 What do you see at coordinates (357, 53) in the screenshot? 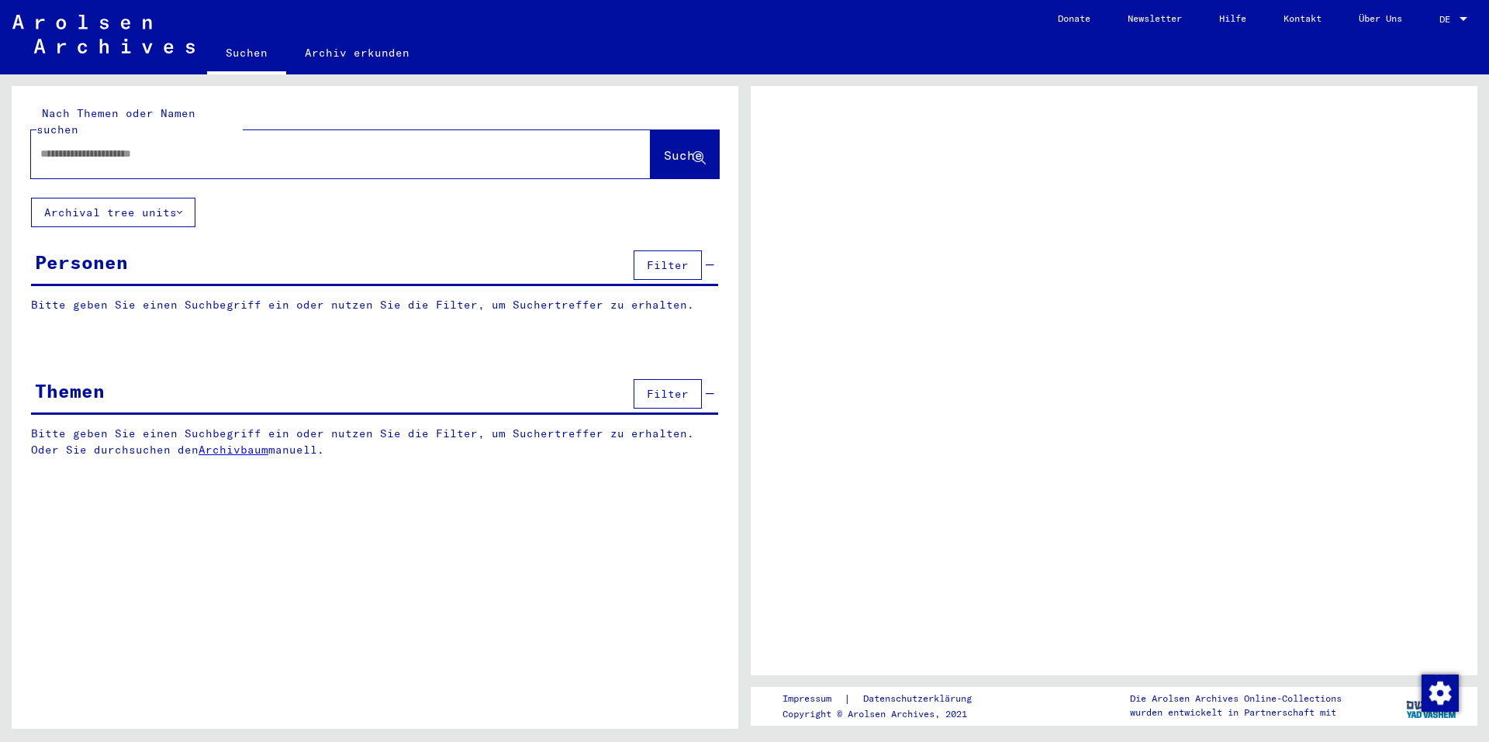
I see `a: Archiv erkunden` at bounding box center [357, 53].